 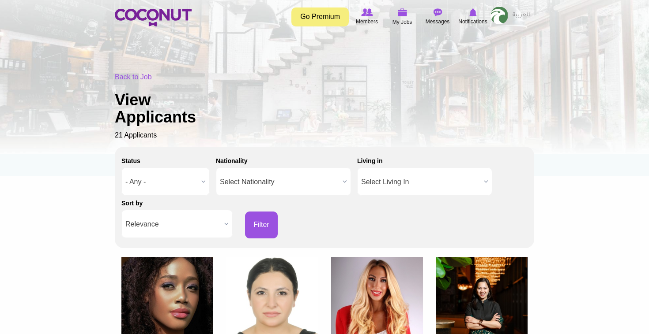 I want to click on a: Notifications Notifications, so click(x=472, y=17).